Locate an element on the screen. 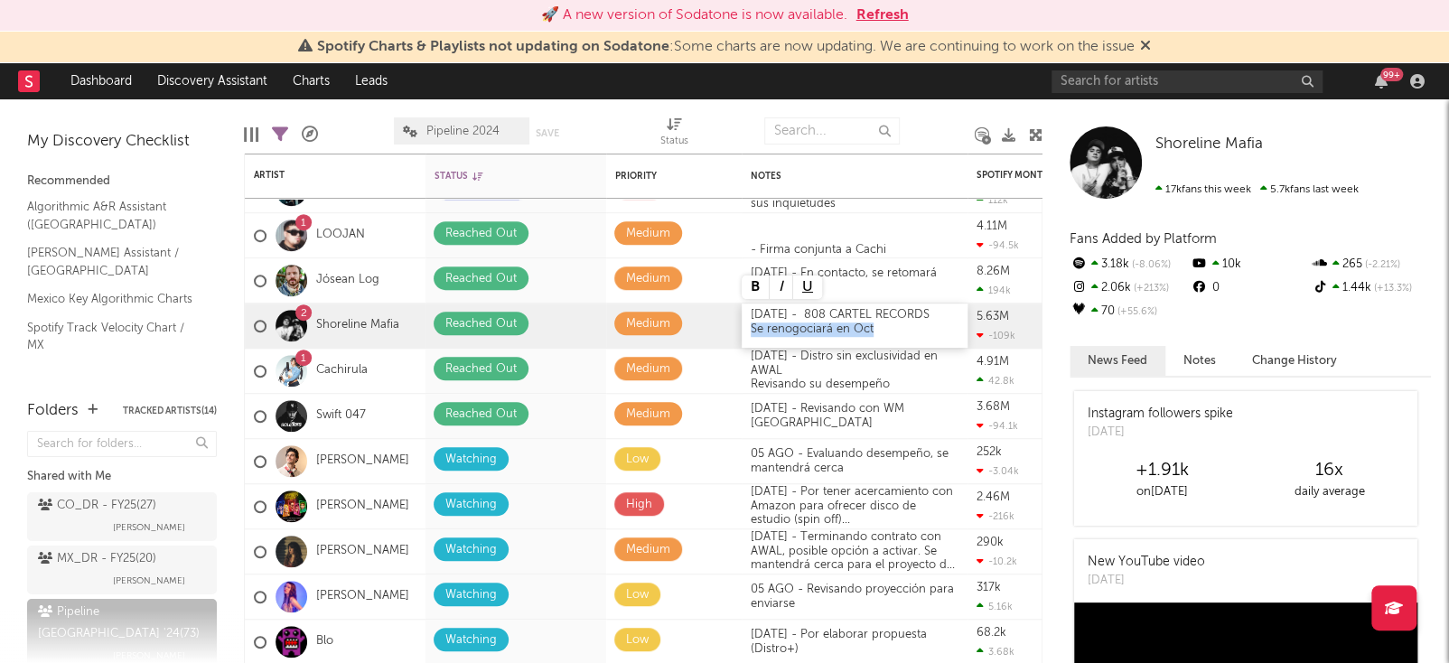 Image resolution: width=1449 pixels, height=663 pixels. div: 3.68M is located at coordinates (993, 407).